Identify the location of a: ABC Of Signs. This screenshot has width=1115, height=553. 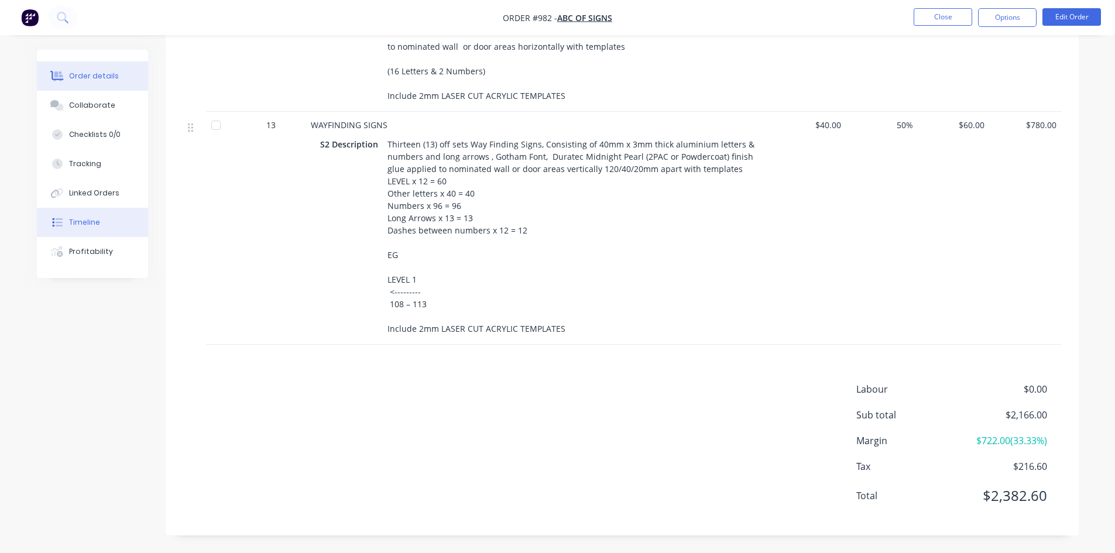
(585, 18).